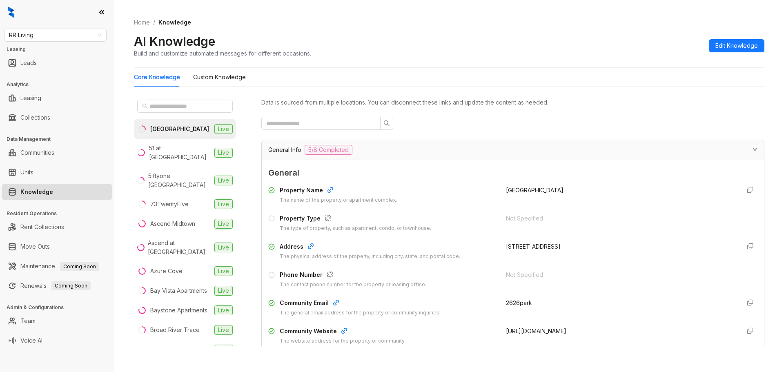 This screenshot has width=784, height=372. I want to click on div: Custom Knowledge, so click(219, 77).